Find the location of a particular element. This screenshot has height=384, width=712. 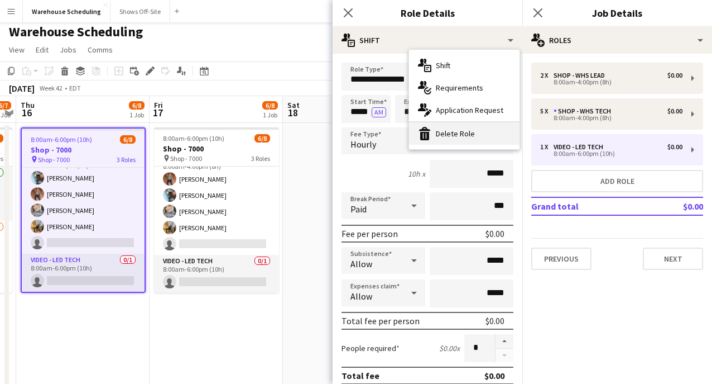

div: 1 x is located at coordinates (547, 147).